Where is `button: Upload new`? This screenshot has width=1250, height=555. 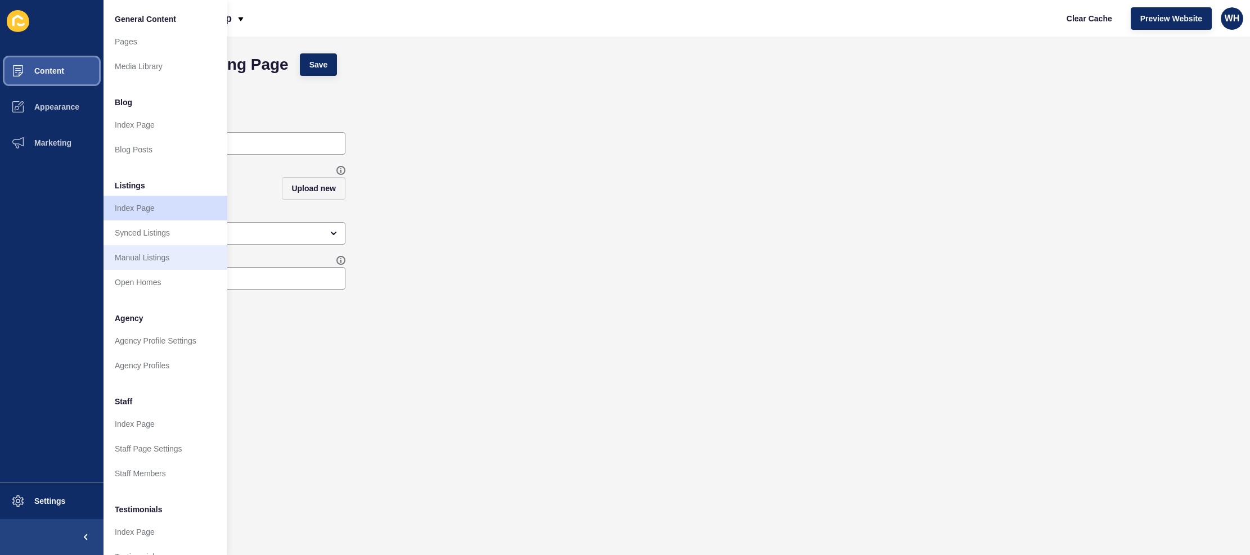
button: Upload new is located at coordinates (313, 189).